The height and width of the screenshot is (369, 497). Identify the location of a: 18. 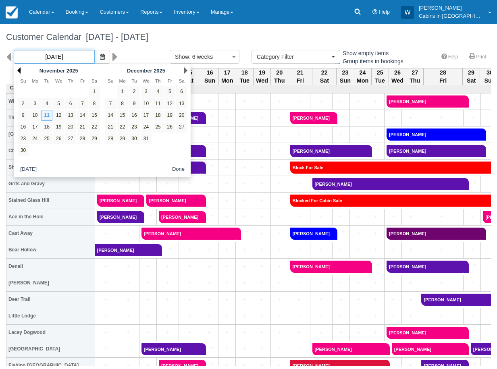
(158, 115).